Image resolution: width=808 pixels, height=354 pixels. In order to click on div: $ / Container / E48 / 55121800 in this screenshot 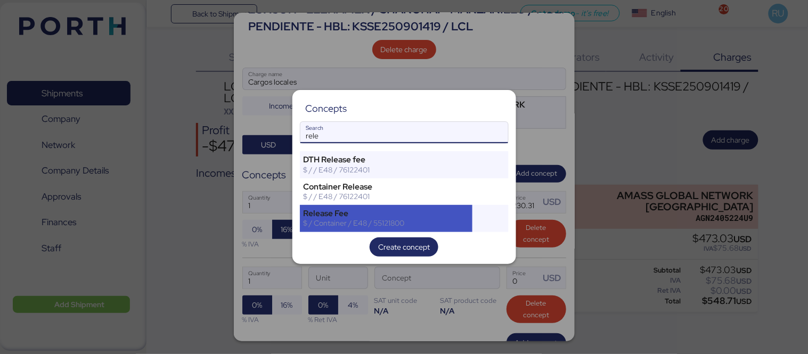, I will do `click(386, 223)`.